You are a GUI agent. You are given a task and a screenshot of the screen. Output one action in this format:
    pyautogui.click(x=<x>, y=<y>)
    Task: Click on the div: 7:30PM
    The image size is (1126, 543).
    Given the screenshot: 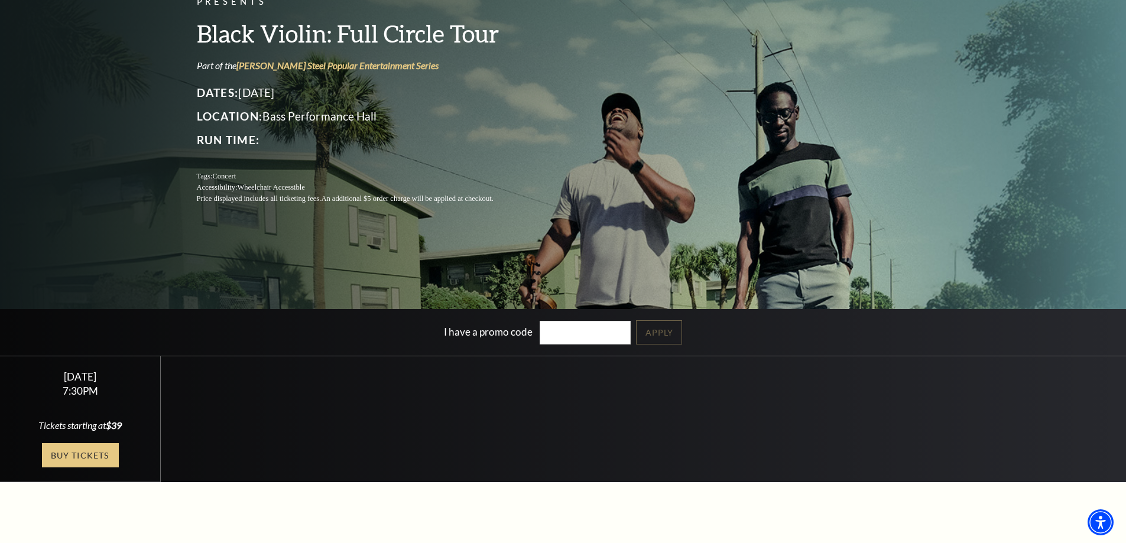 What is the action you would take?
    pyautogui.click(x=80, y=391)
    